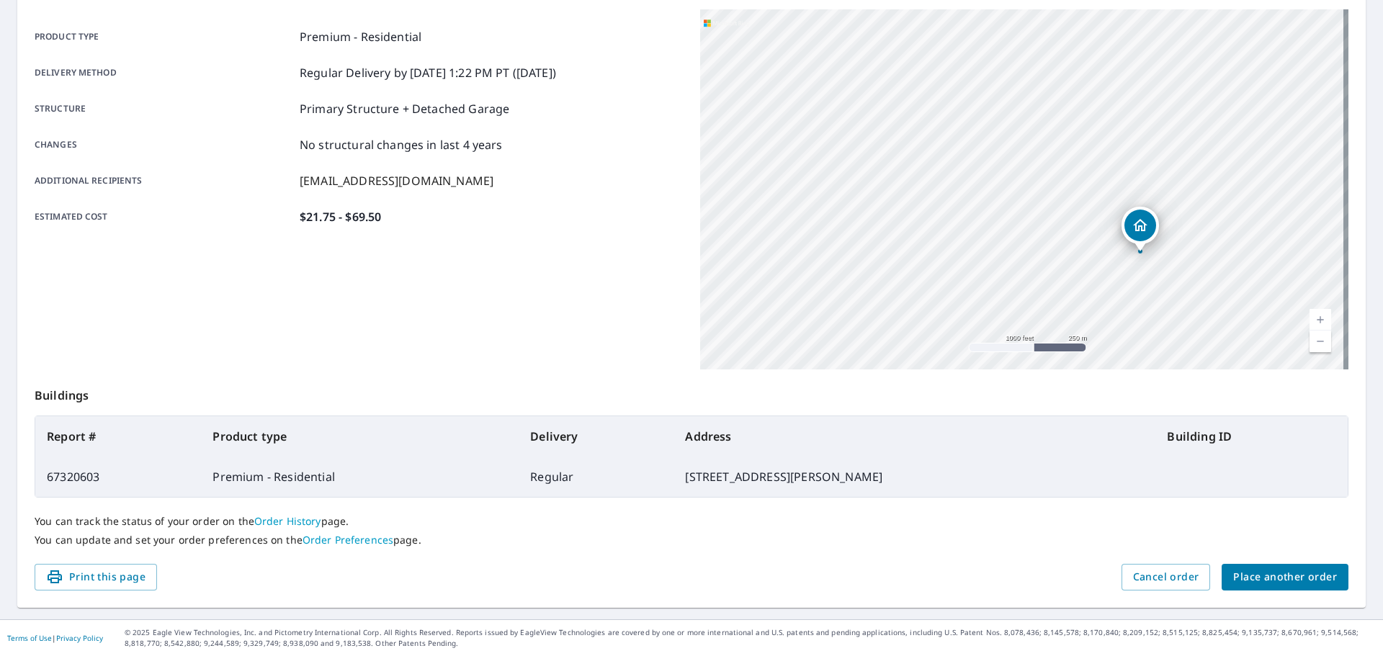 Image resolution: width=1383 pixels, height=656 pixels. What do you see at coordinates (1166, 577) in the screenshot?
I see `button: Cancel order` at bounding box center [1166, 577].